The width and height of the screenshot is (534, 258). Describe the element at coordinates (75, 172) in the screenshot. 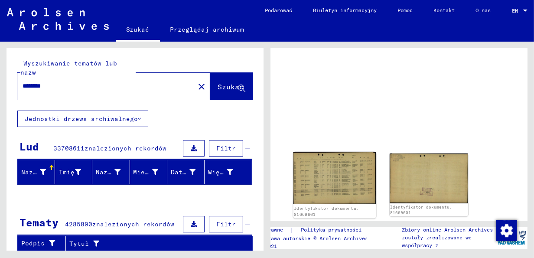

I see `div: Imię` at that location.